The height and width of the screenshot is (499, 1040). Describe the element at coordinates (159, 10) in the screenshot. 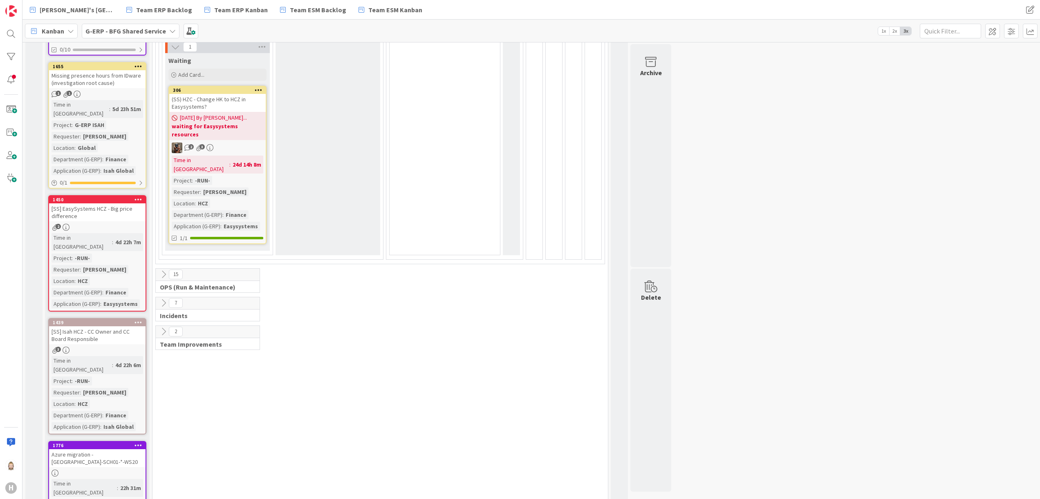

I see `a: Team ERP Backlog` at that location.